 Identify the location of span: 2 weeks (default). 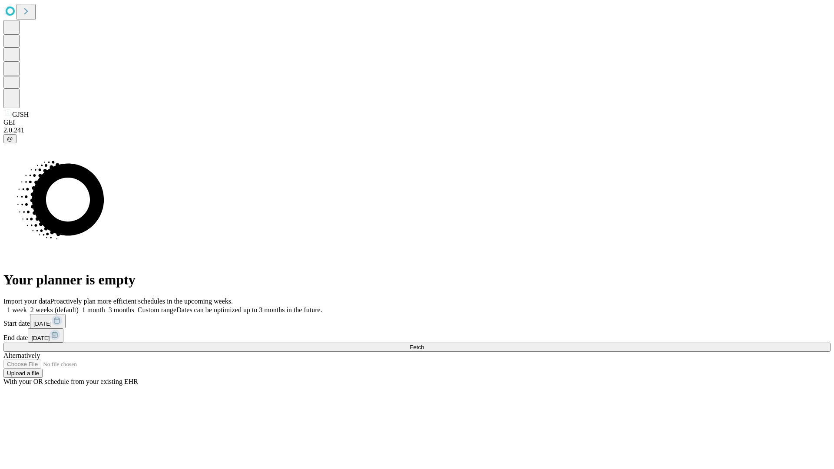
(54, 310).